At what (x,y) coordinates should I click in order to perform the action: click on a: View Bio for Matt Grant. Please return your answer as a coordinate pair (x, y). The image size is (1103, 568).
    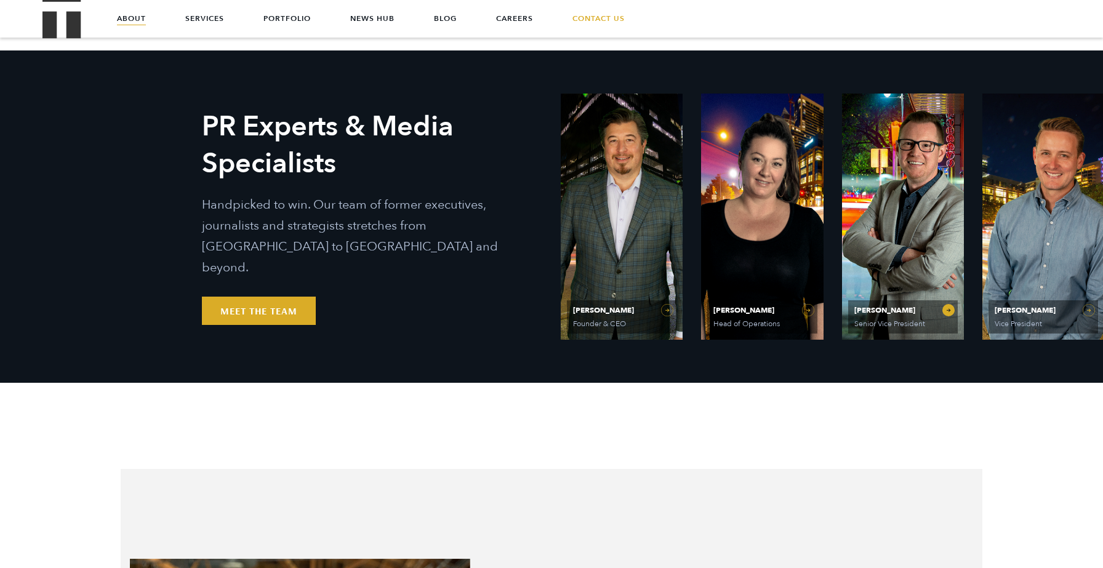
    Looking at the image, I should click on (903, 217).